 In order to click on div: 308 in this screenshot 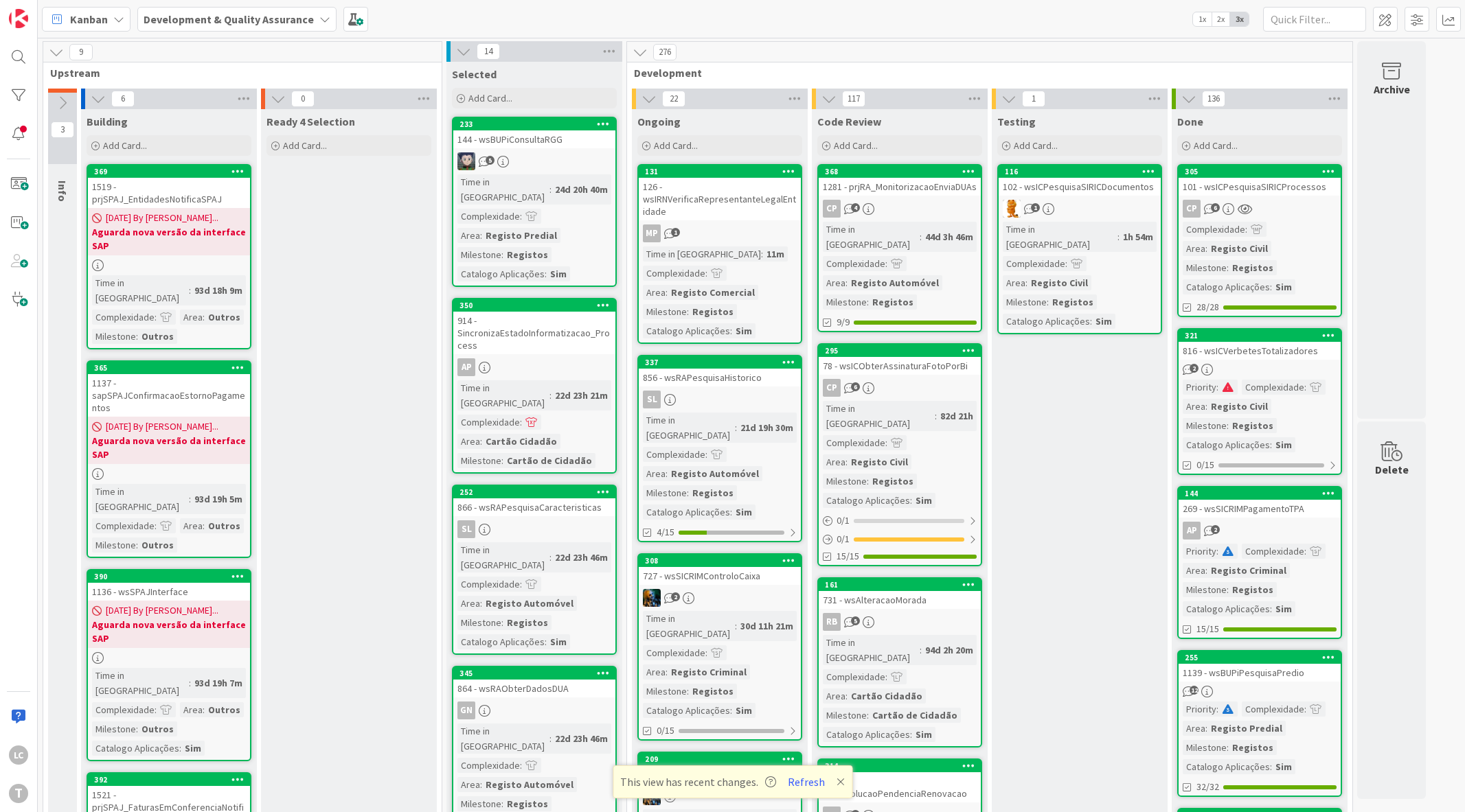, I will do `click(720, 561)`.